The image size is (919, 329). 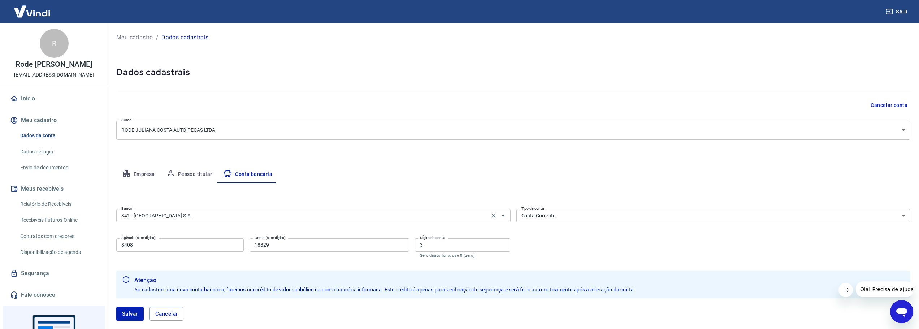 I want to click on label: Conta, so click(x=126, y=120).